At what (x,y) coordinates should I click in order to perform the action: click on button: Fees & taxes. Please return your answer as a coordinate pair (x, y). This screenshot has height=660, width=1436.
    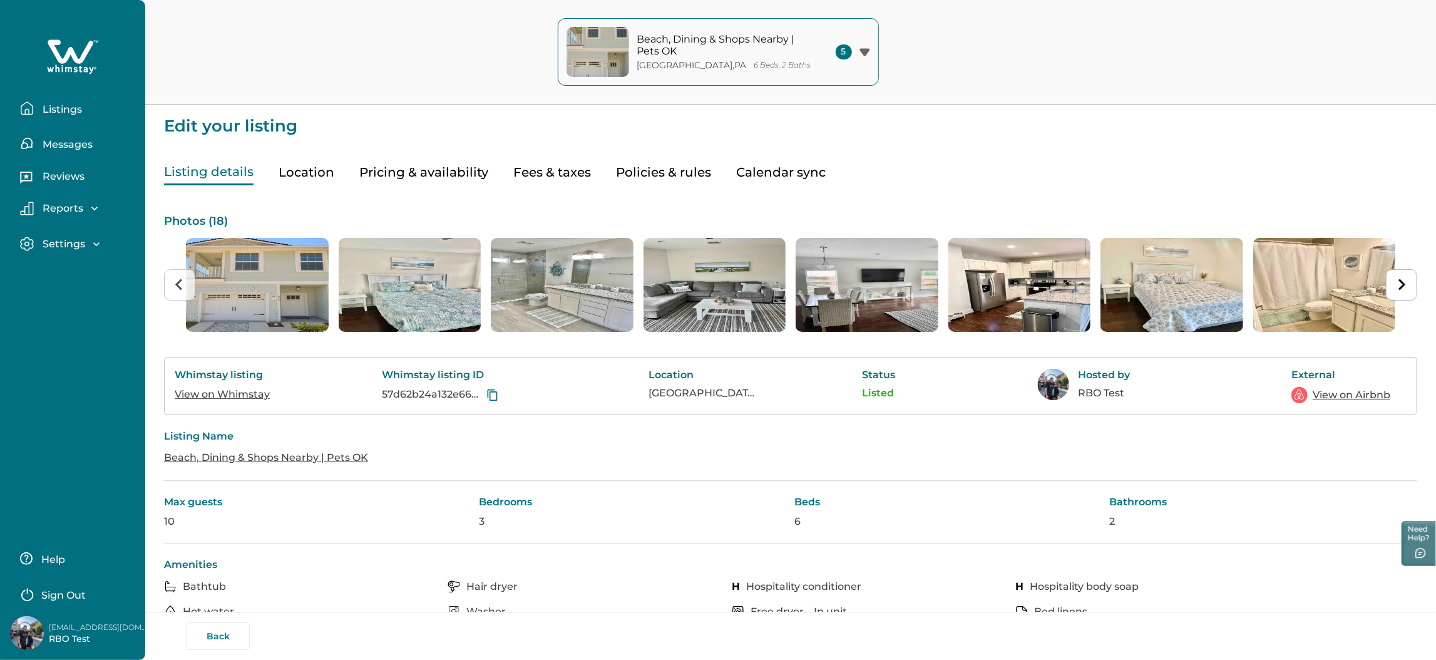
    Looking at the image, I should click on (552, 172).